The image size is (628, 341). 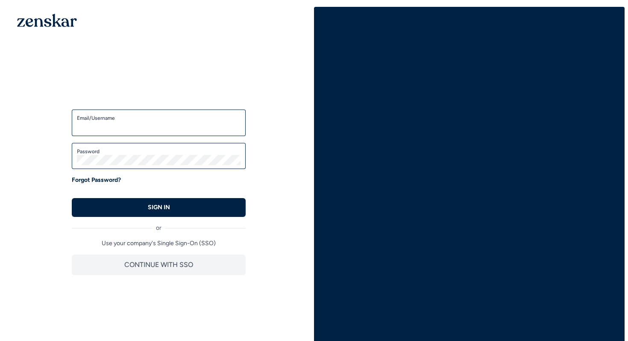 What do you see at coordinates (96, 180) in the screenshot?
I see `a: Forgot Password?` at bounding box center [96, 180].